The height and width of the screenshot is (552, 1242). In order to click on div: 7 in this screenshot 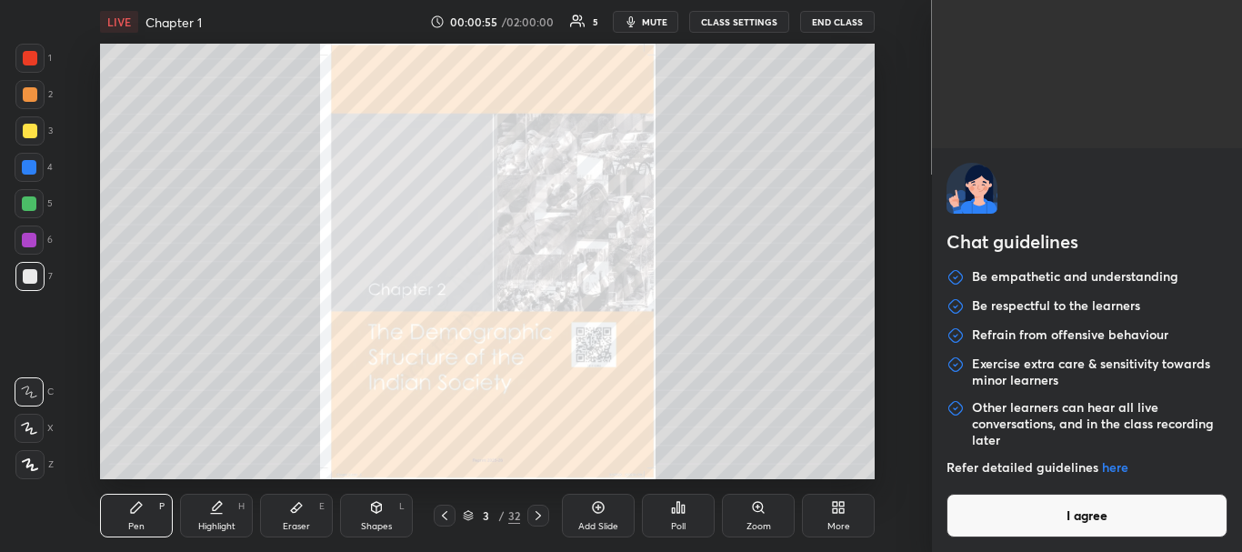, I will do `click(34, 276)`.